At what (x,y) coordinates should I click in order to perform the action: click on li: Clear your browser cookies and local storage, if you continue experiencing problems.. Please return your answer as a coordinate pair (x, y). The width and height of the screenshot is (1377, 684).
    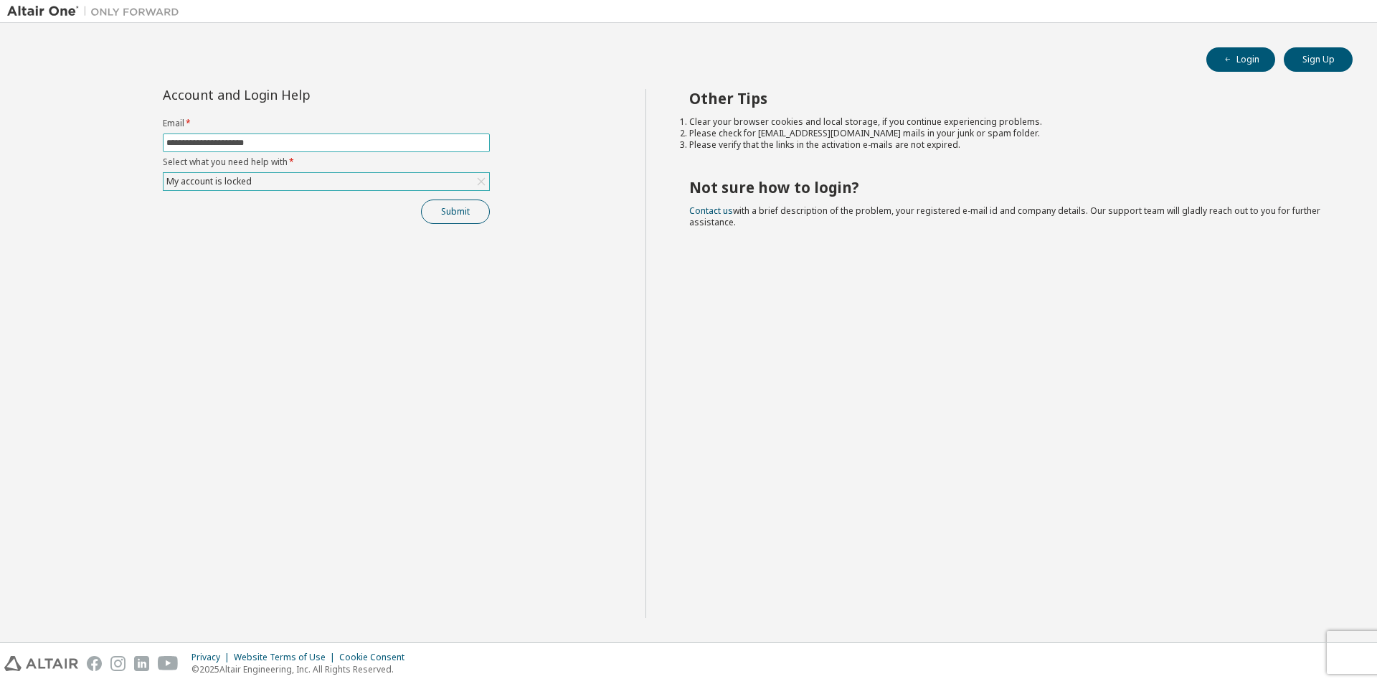
    Looking at the image, I should click on (1009, 122).